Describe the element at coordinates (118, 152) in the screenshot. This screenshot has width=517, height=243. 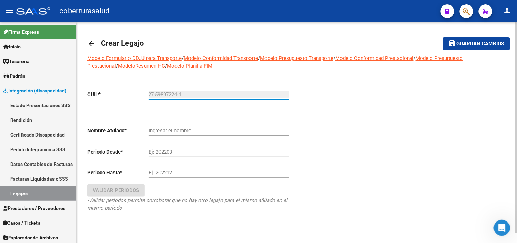
I see `p: Periodo Desde` at that location.